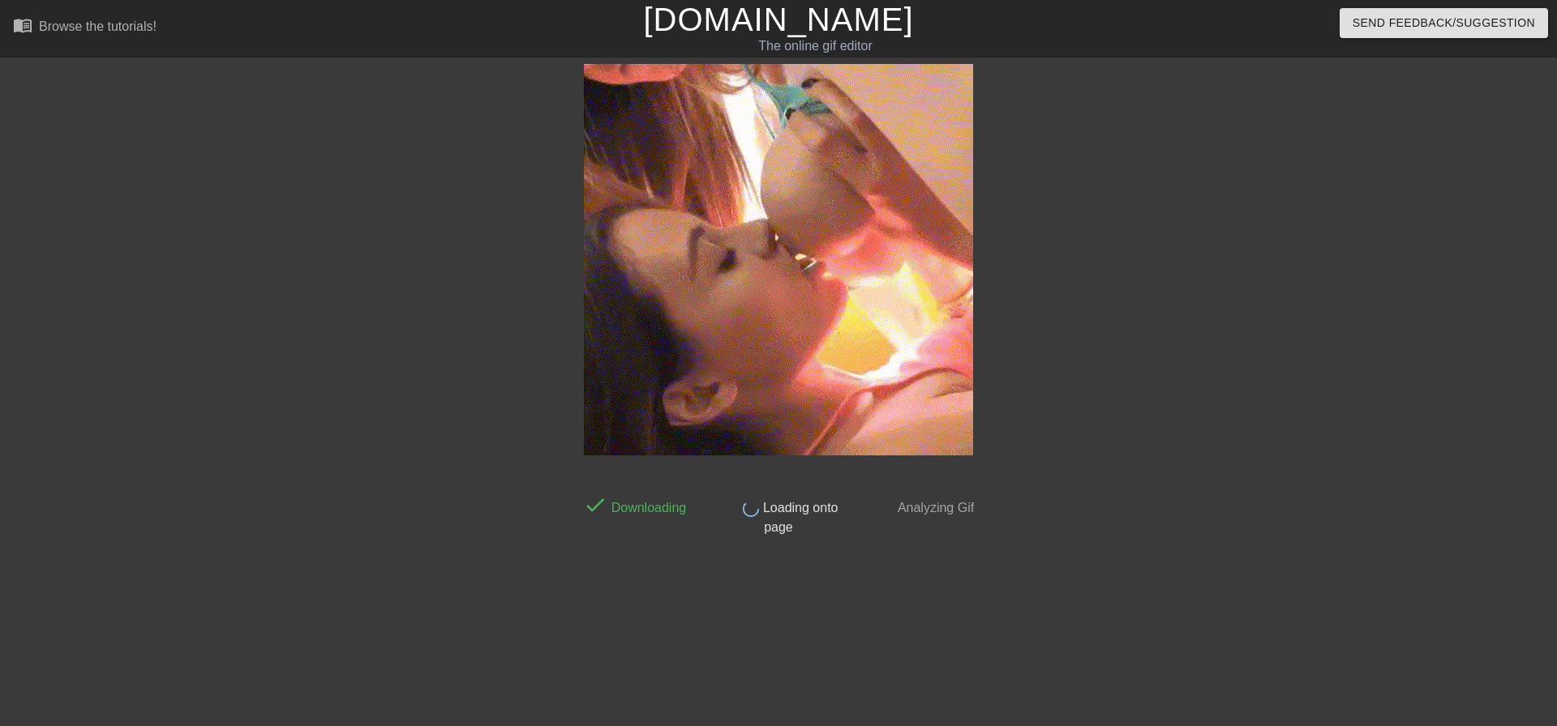  What do you see at coordinates (778, 259) in the screenshot?
I see `img: MmaNO.gif` at bounding box center [778, 259].